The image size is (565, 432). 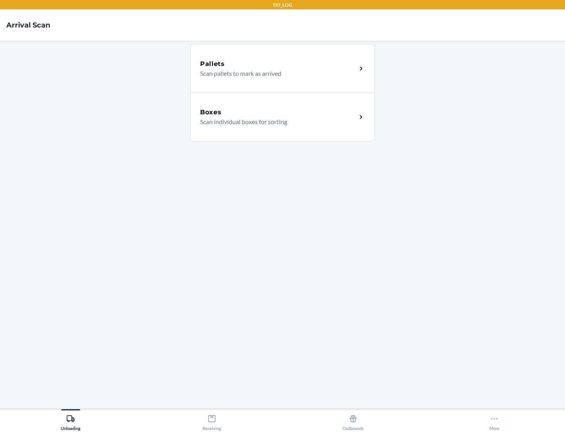 I want to click on p: TST_LOG, so click(x=283, y=5).